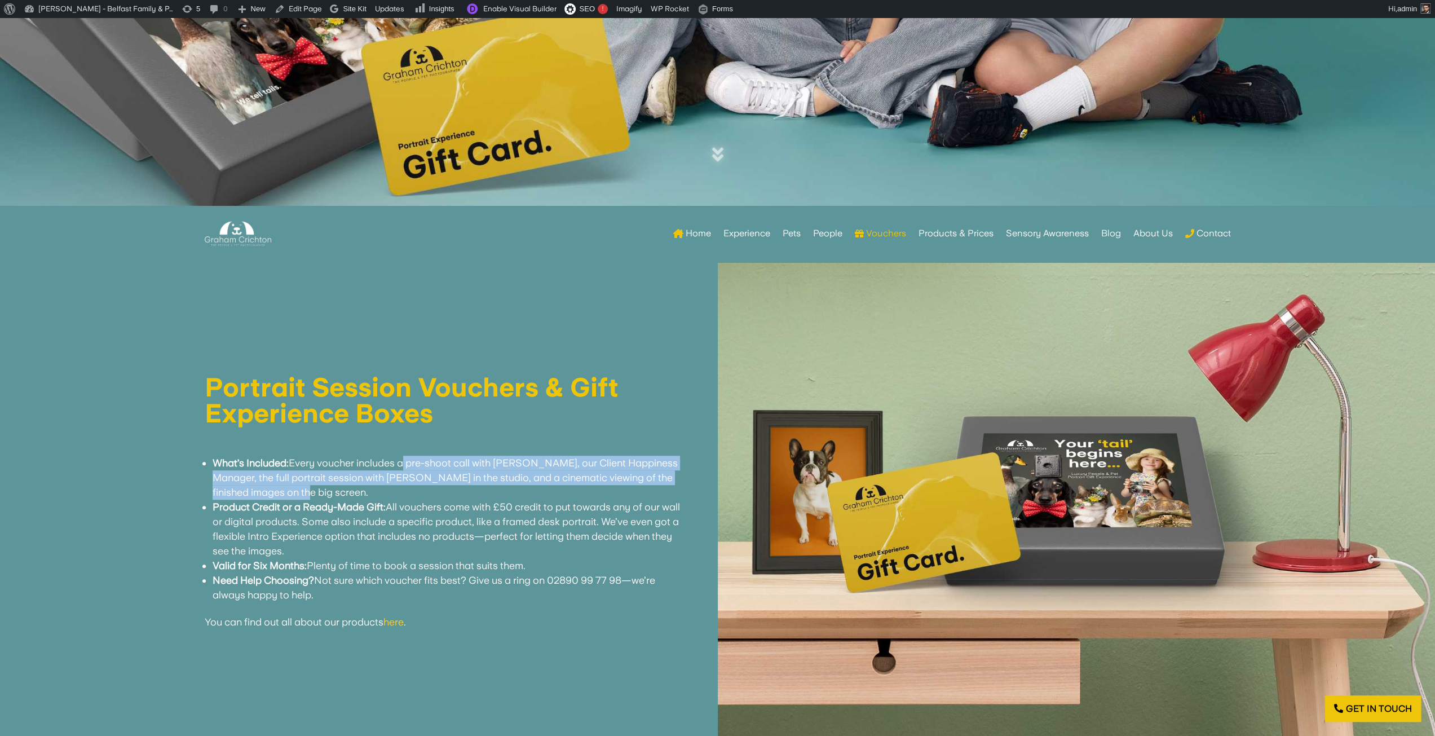 Image resolution: width=1435 pixels, height=736 pixels. I want to click on li: All vouchers come with £50 credit to put towards any of our wall or digital products. Some also i..., so click(451, 529).